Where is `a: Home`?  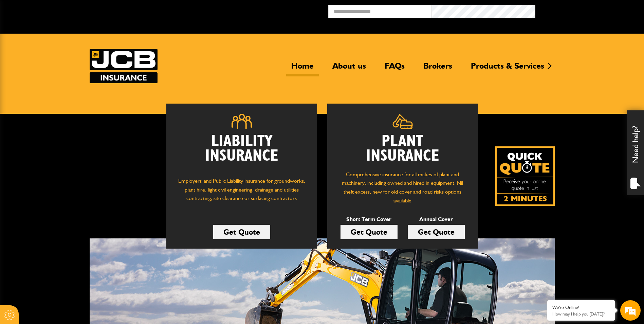
a: Home is located at coordinates (302, 69).